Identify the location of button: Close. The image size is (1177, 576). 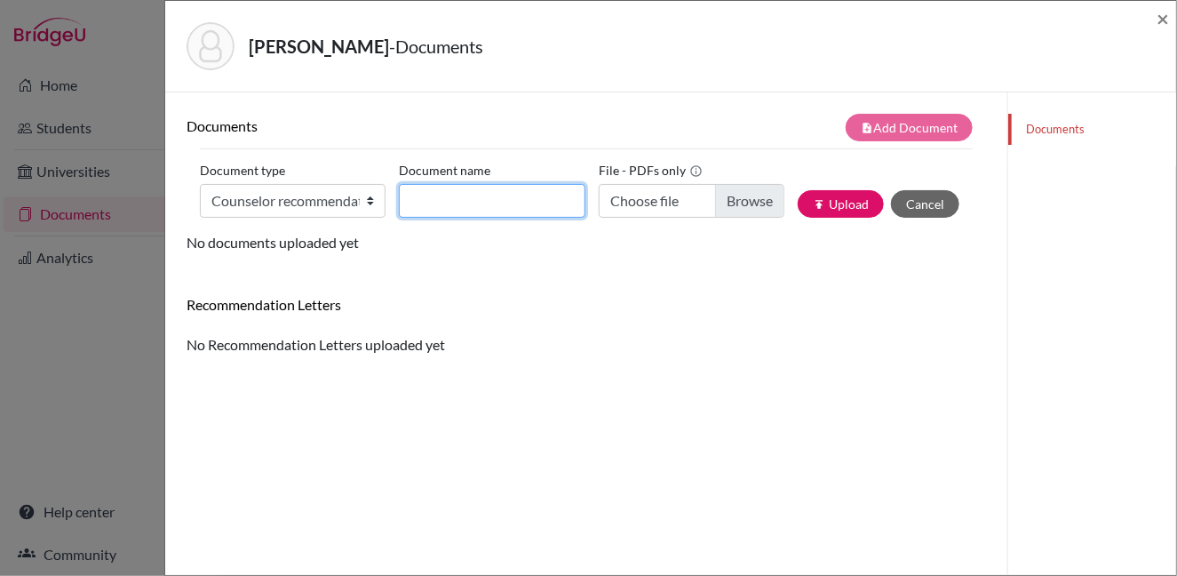
(1163, 19).